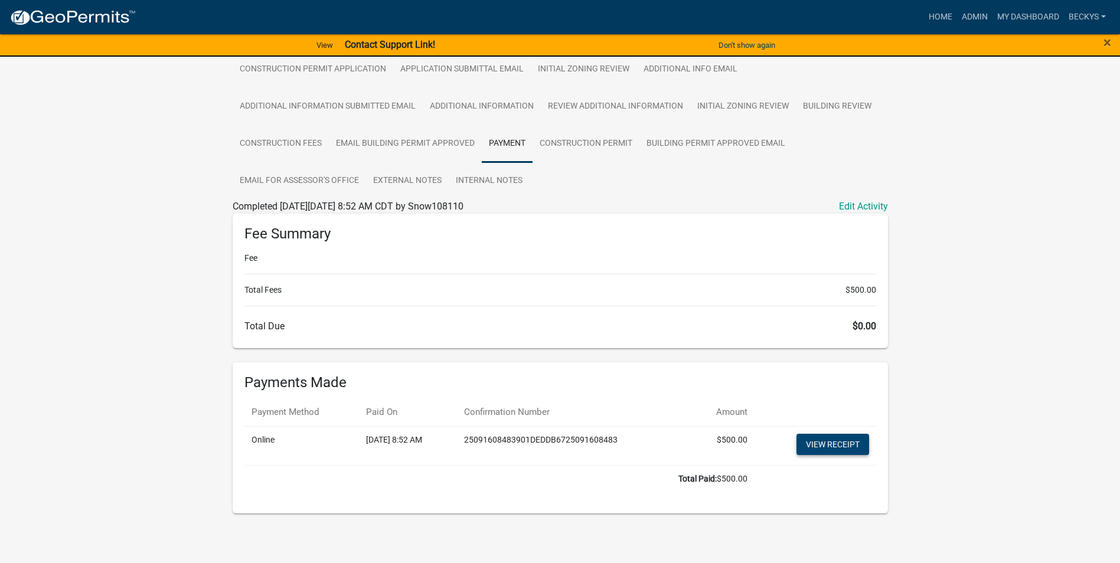 The width and height of the screenshot is (1120, 563). I want to click on a: Edit Activity, so click(863, 207).